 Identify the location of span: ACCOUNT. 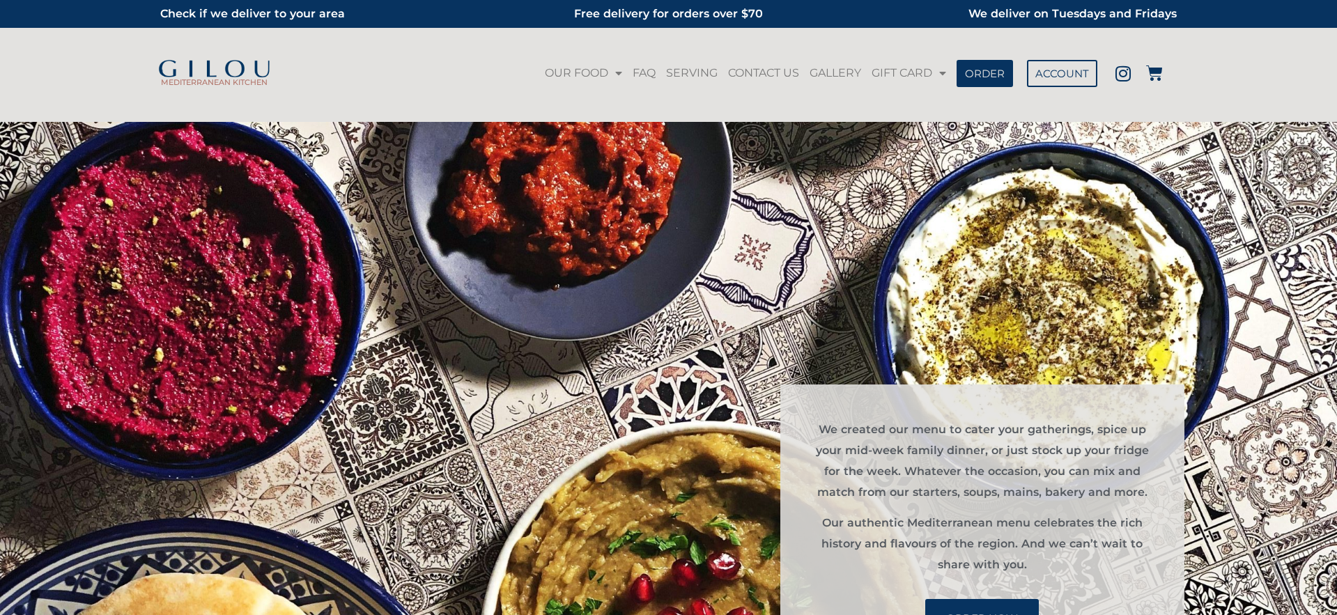
(1062, 73).